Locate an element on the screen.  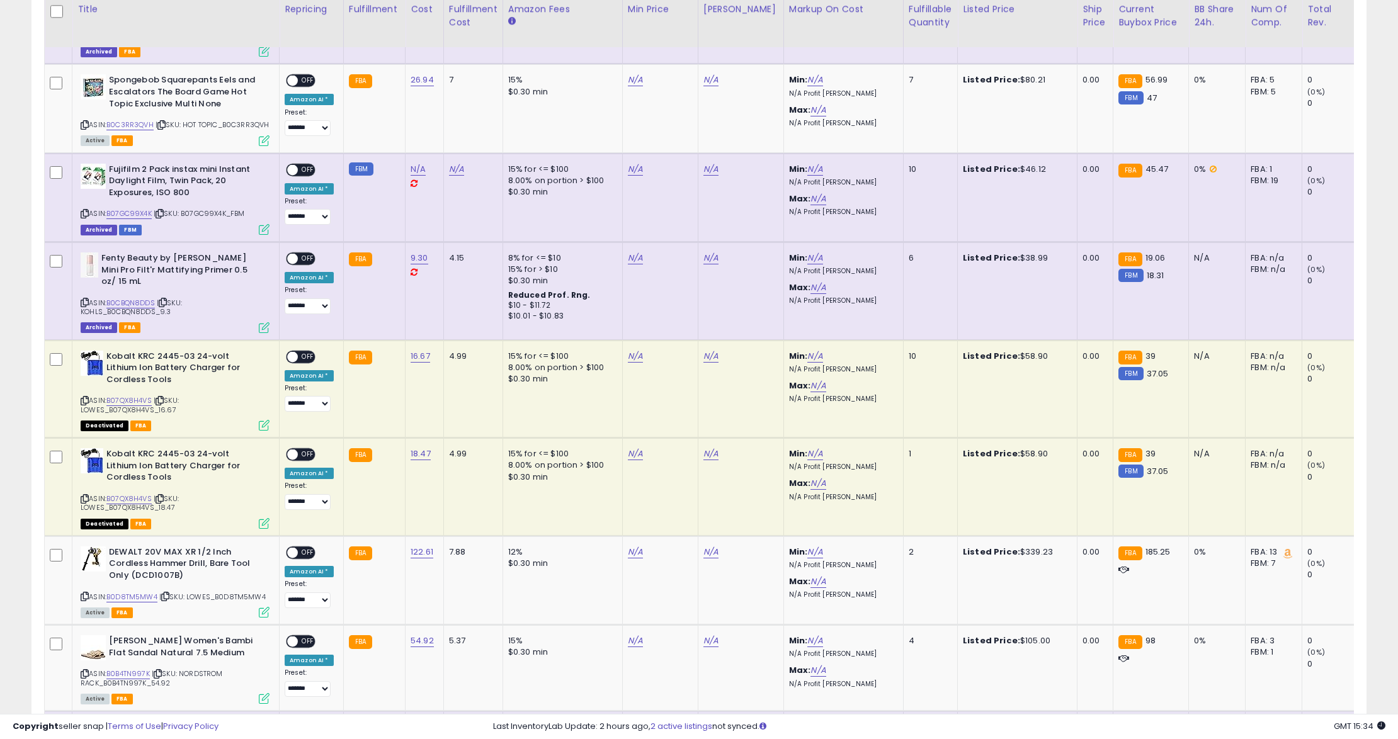
span: | SKU: B07GC99X4K_FBM is located at coordinates (199, 213).